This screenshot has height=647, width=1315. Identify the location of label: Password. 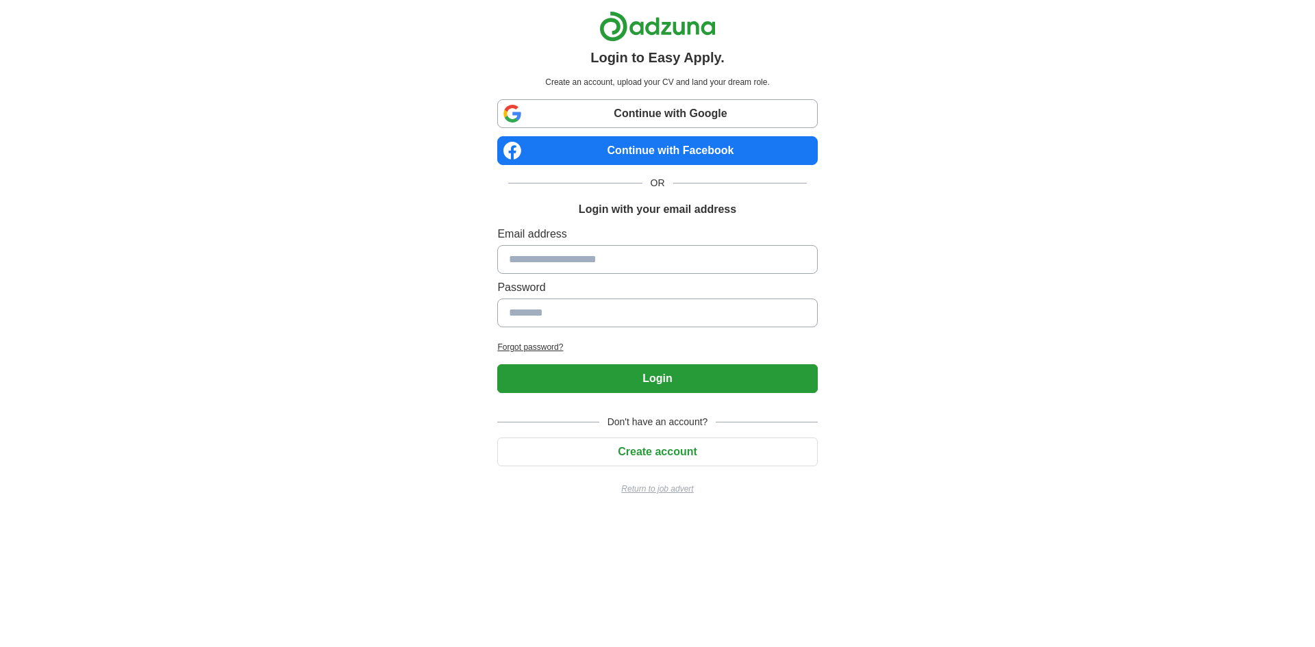
(657, 288).